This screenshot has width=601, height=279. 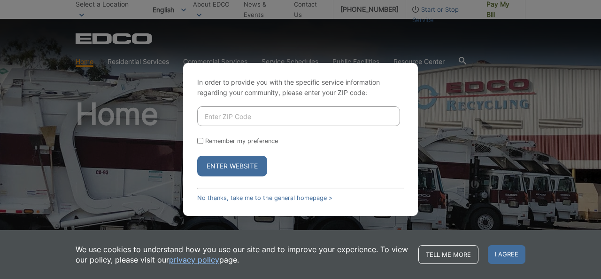 What do you see at coordinates (194, 259) in the screenshot?
I see `a: privacy policy` at bounding box center [194, 259].